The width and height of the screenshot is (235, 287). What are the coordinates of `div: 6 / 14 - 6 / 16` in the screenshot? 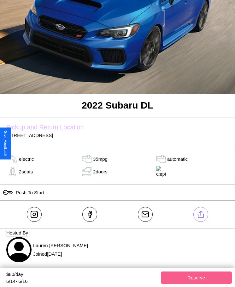 It's located at (82, 281).